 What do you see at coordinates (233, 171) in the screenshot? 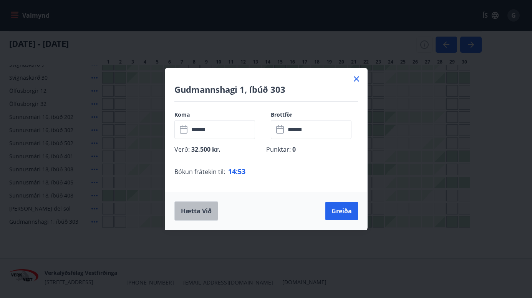
I see `span: 14 :` at bounding box center [233, 171].